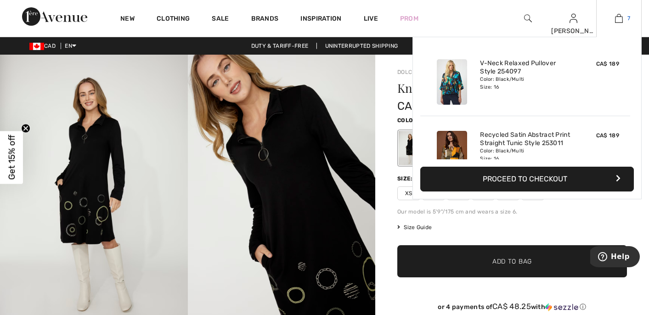 The height and width of the screenshot is (315, 649). I want to click on img: search the website, so click(527, 18).